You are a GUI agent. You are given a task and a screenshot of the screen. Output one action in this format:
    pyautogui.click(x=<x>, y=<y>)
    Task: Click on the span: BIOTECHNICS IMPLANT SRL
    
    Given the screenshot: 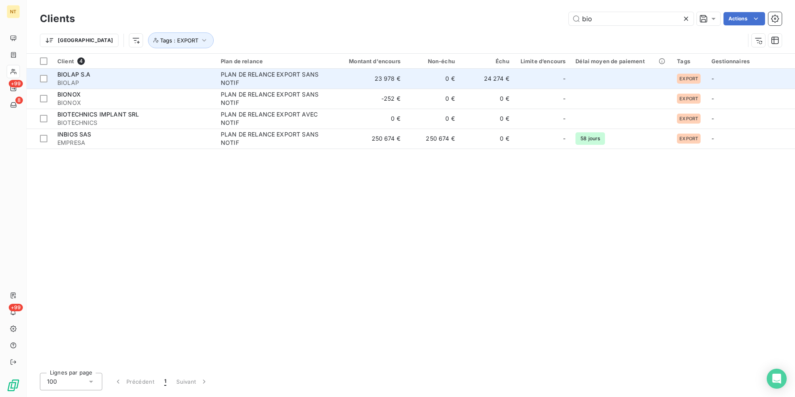 What is the action you would take?
    pyautogui.click(x=98, y=114)
    